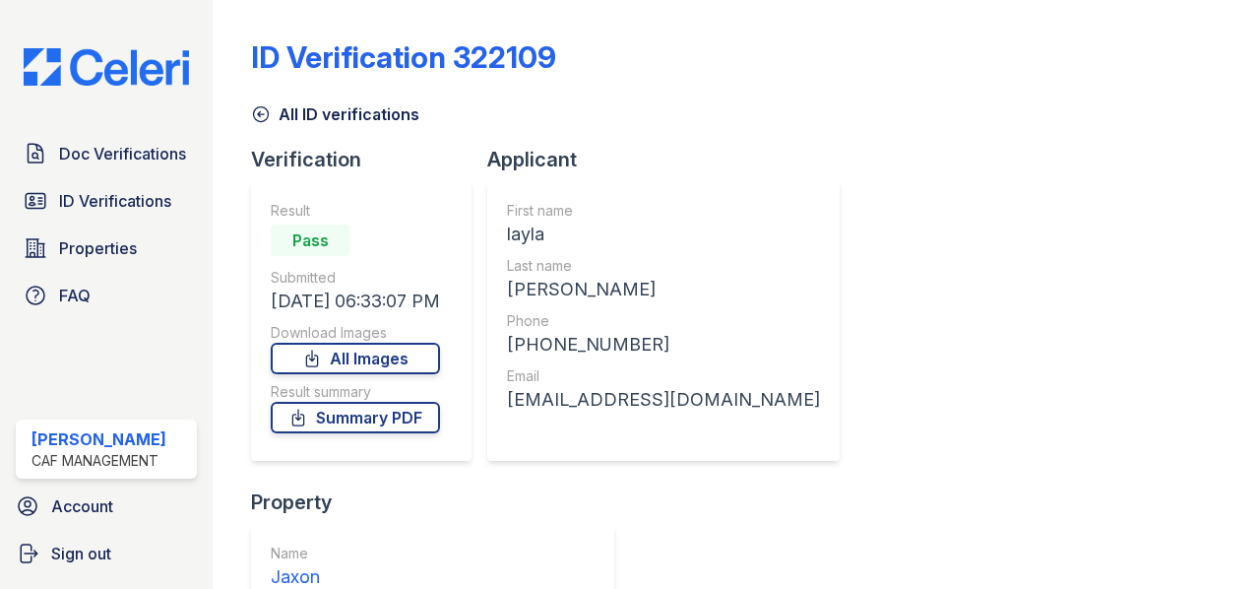 The height and width of the screenshot is (589, 1260). Describe the element at coordinates (106, 553) in the screenshot. I see `a: Sign out` at that location.